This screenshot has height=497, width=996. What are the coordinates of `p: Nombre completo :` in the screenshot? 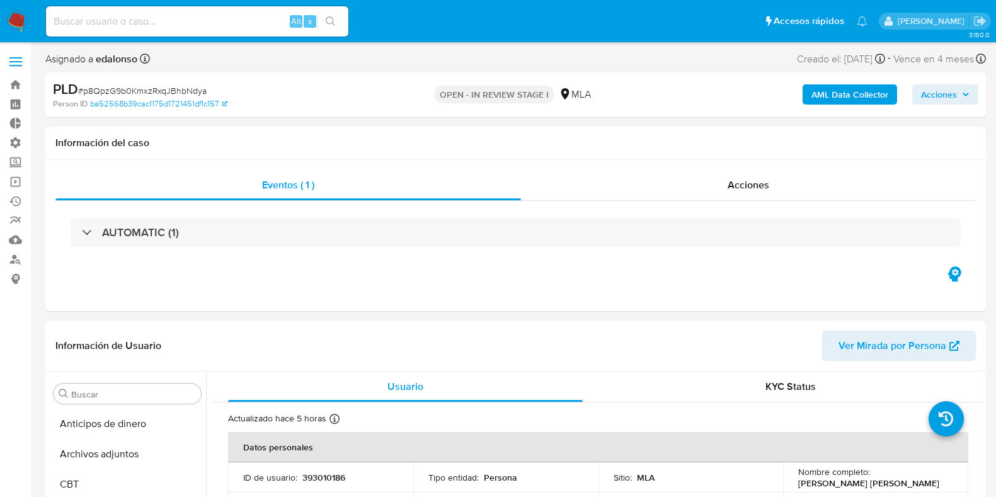 It's located at (834, 472).